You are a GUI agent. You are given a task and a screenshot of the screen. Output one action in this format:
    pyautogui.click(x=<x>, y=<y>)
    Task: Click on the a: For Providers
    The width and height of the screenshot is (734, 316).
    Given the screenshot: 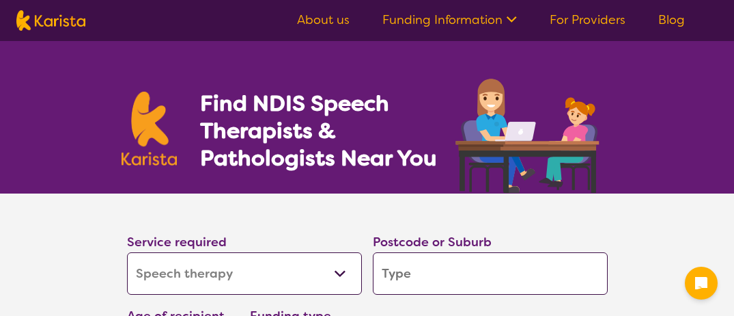 What is the action you would take?
    pyautogui.click(x=588, y=20)
    